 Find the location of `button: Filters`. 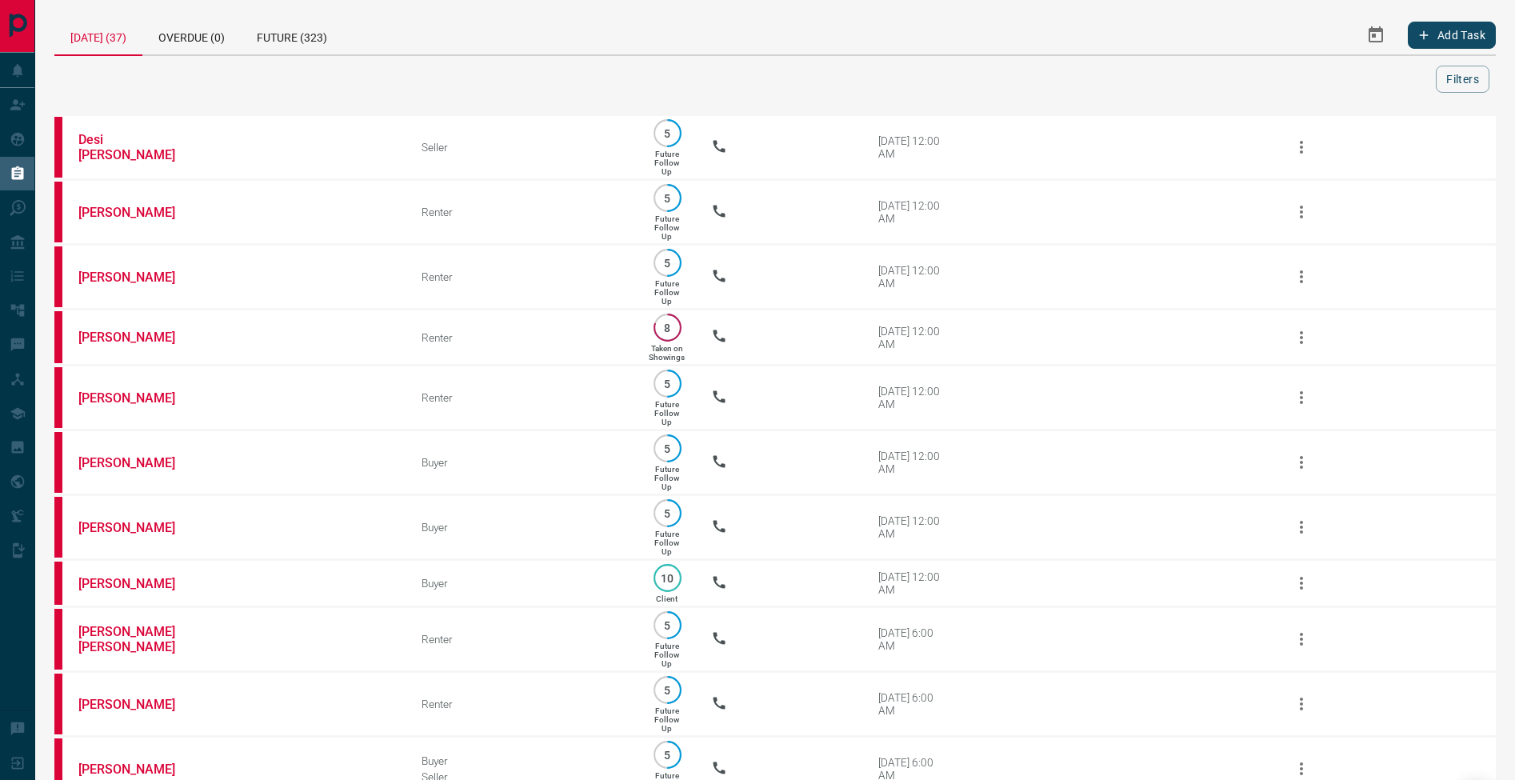

button: Filters is located at coordinates (1462, 79).